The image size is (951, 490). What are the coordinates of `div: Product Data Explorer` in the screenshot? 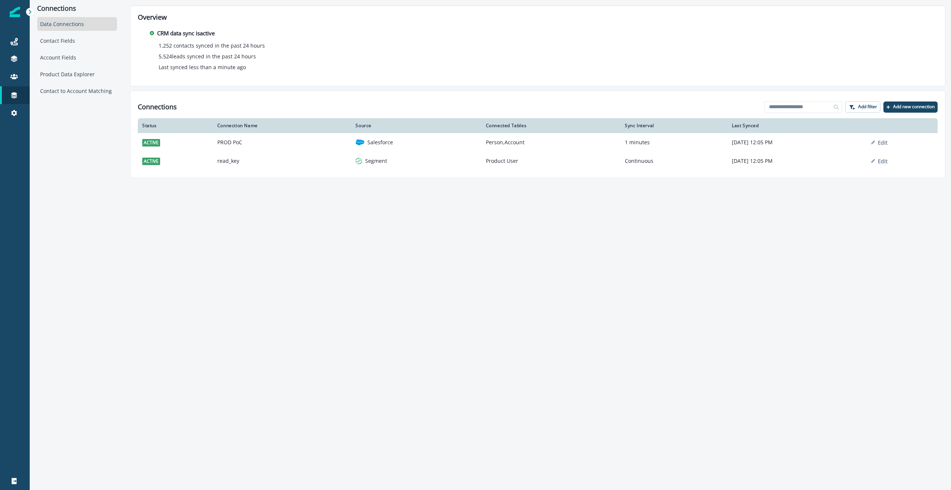 It's located at (77, 74).